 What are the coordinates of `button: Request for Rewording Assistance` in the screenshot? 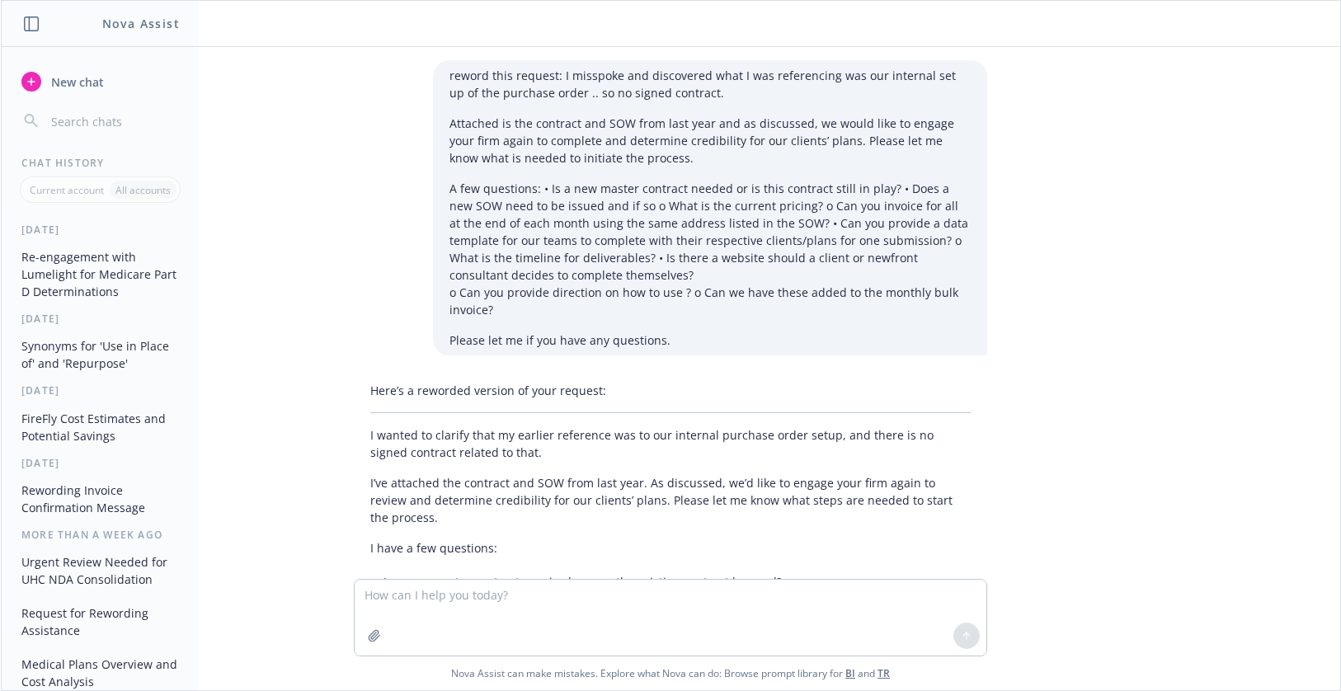 It's located at (100, 622).